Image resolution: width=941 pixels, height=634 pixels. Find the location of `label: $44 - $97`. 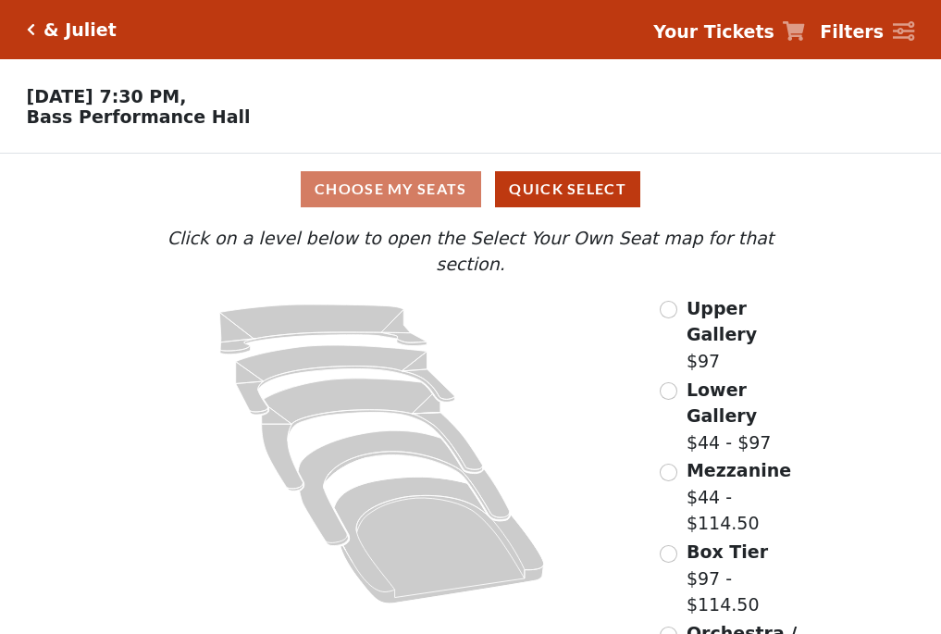

label: $44 - $97 is located at coordinates (749, 416).